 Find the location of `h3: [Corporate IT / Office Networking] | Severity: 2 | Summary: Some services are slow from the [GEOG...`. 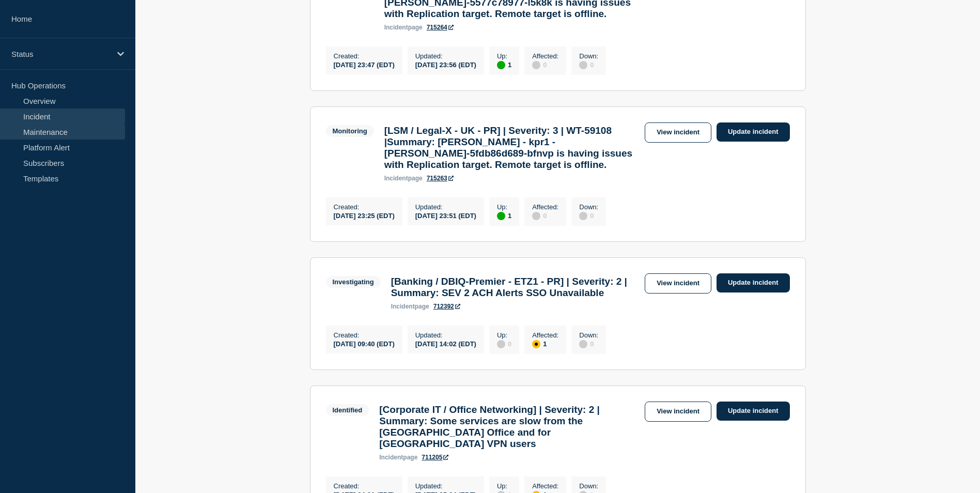

h3: [Corporate IT / Office Networking] | Severity: 2 | Summary: Some services are slow from the [GEOG... is located at coordinates (509, 427).